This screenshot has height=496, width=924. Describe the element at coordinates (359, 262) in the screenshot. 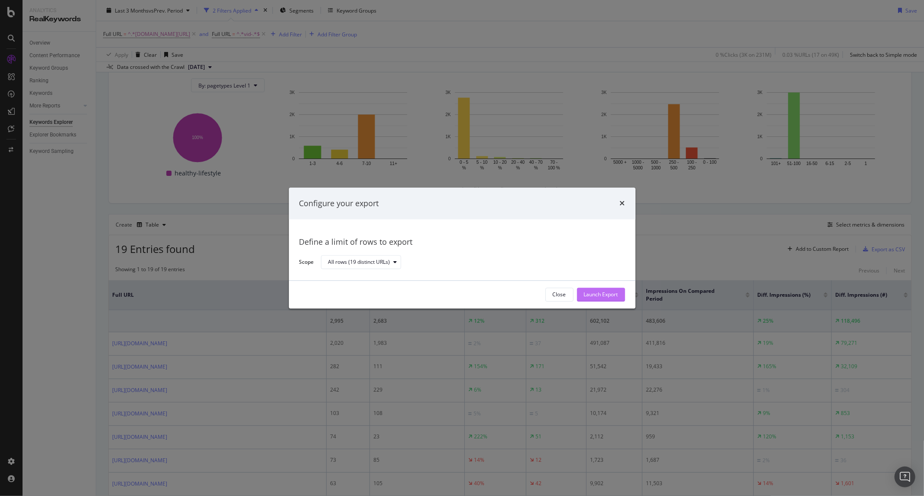

I see `div: All rows (19 distinct URLs)` at that location.